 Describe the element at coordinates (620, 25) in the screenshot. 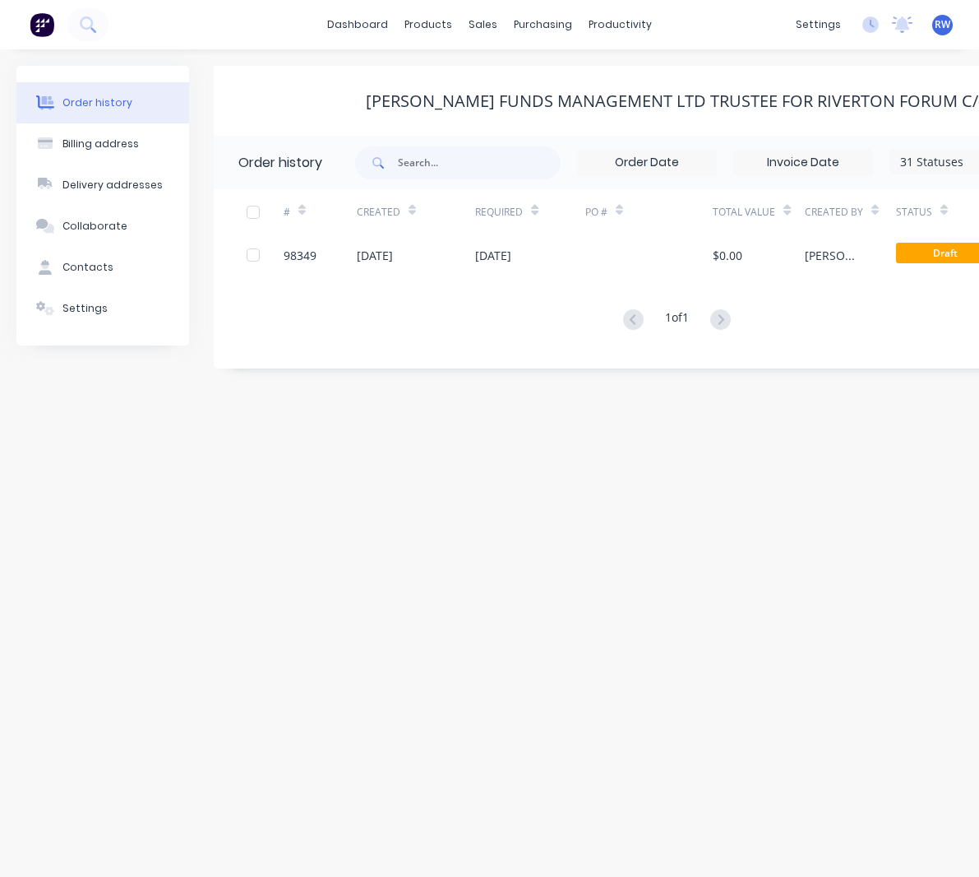

I see `div: productivity` at that location.